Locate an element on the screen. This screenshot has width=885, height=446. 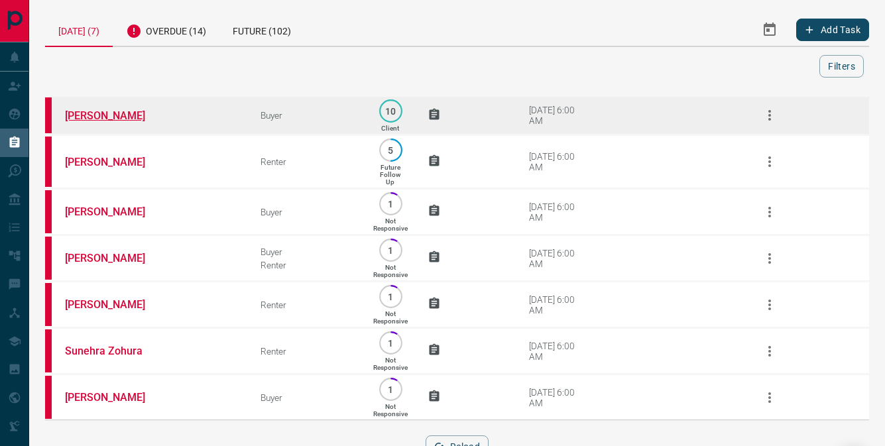
p: 10 is located at coordinates (391, 111).